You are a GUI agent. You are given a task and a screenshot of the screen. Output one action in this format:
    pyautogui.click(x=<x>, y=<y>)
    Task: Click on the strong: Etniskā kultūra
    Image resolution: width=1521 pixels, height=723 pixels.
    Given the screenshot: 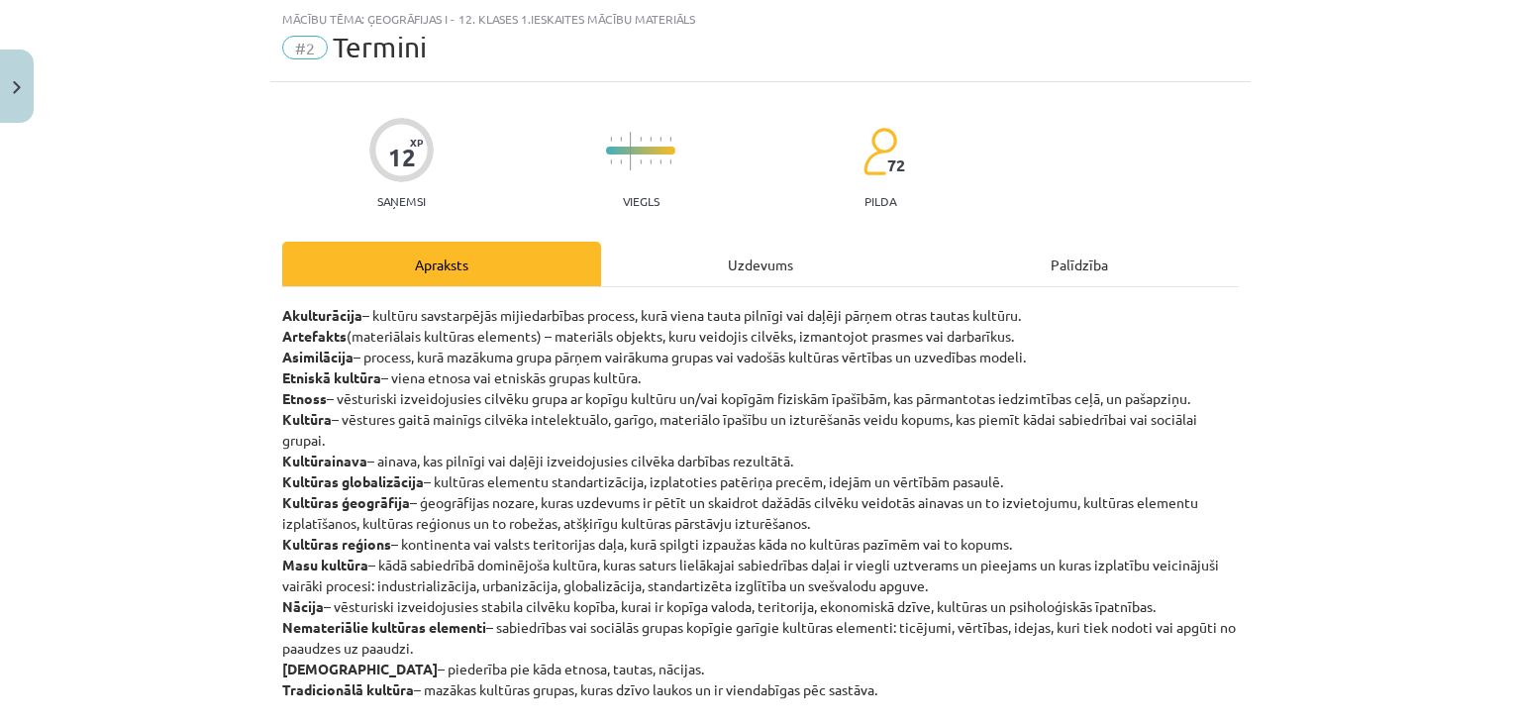 What is the action you would take?
    pyautogui.click(x=332, y=377)
    